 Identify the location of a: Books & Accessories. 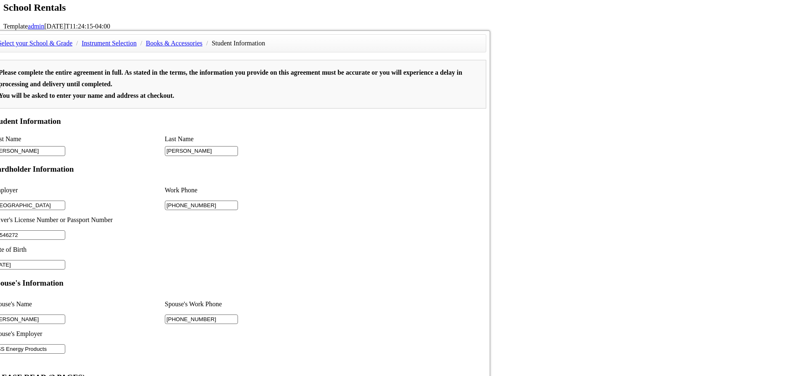
(174, 43).